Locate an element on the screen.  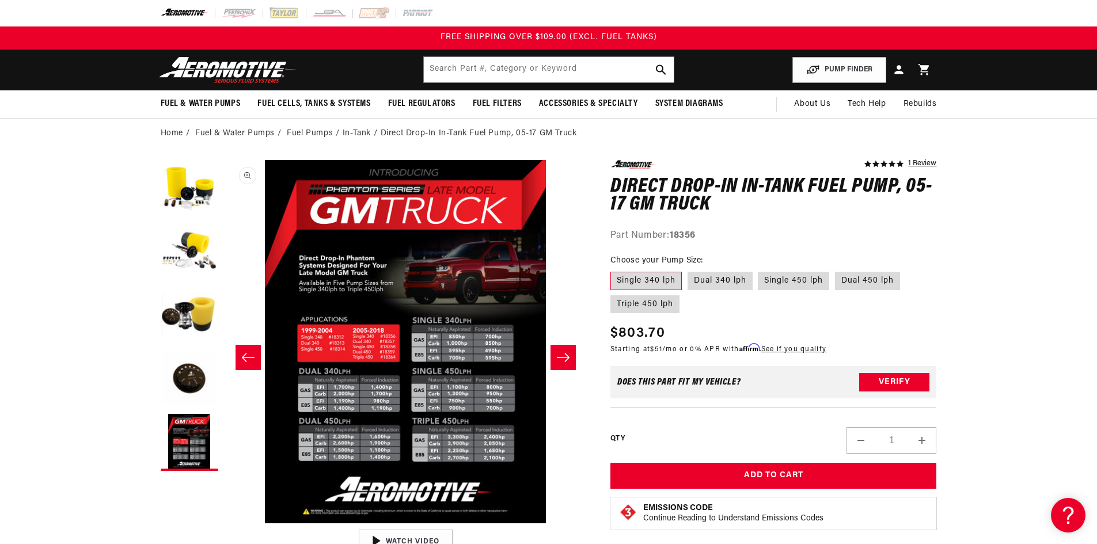
label: Single 340 lph is located at coordinates (646, 281).